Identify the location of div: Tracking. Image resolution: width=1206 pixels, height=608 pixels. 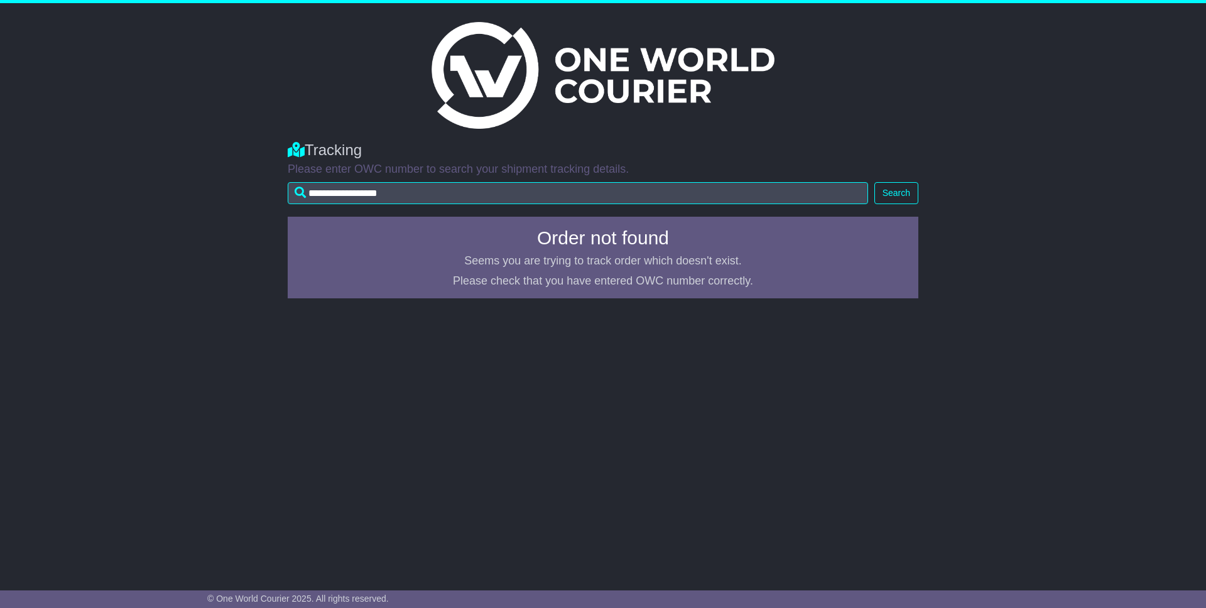
(603, 150).